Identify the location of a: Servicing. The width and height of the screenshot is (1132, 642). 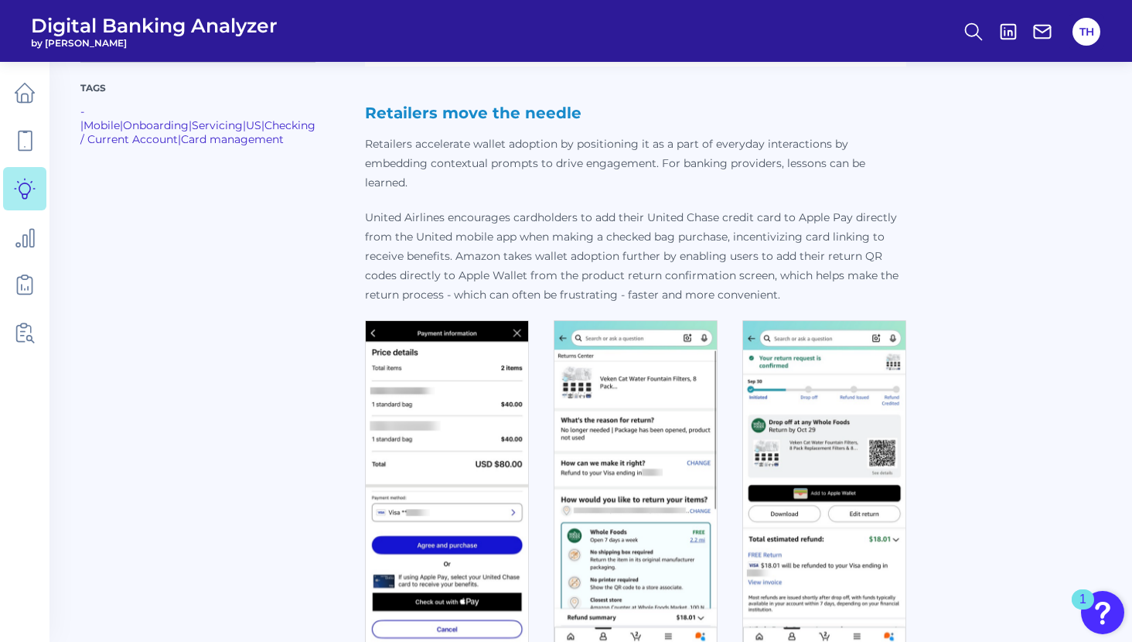
(217, 125).